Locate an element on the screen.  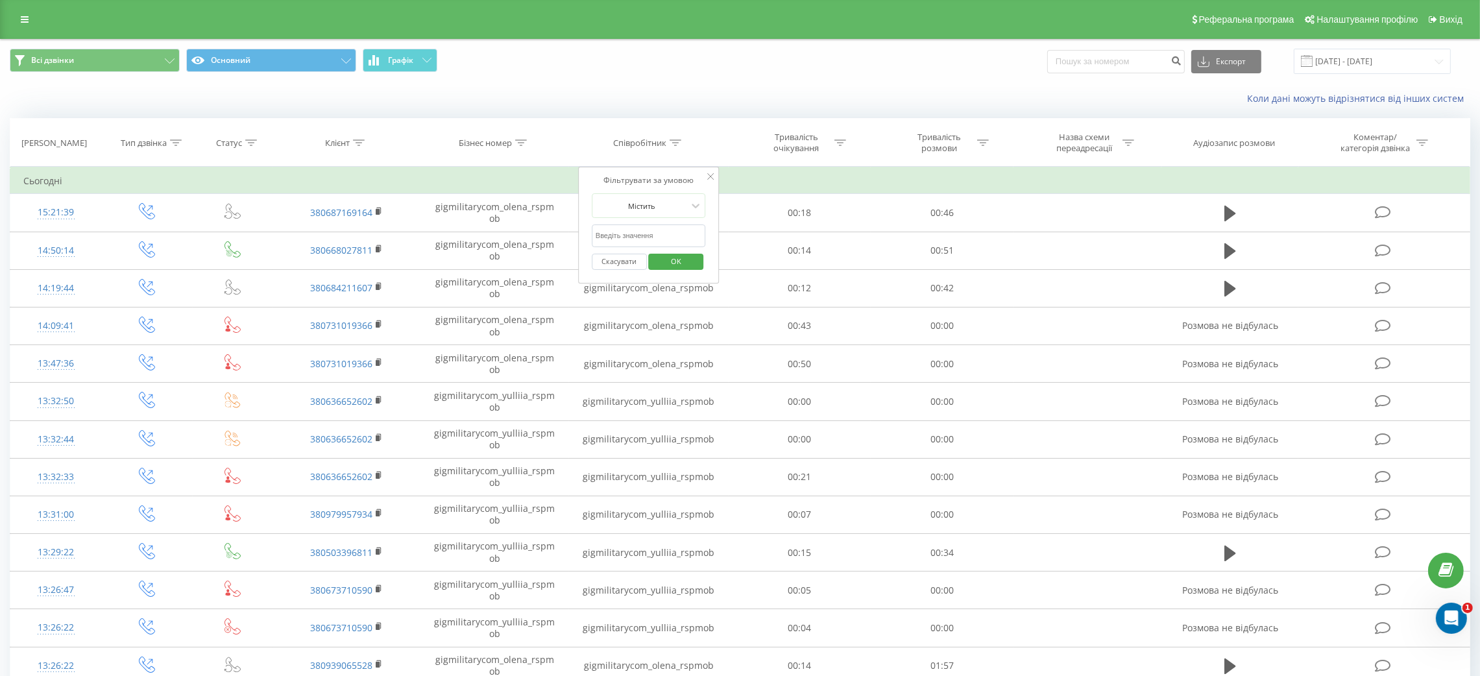
a: Коли дані можуть відрізнятися вiд інших систем is located at coordinates (1359, 98).